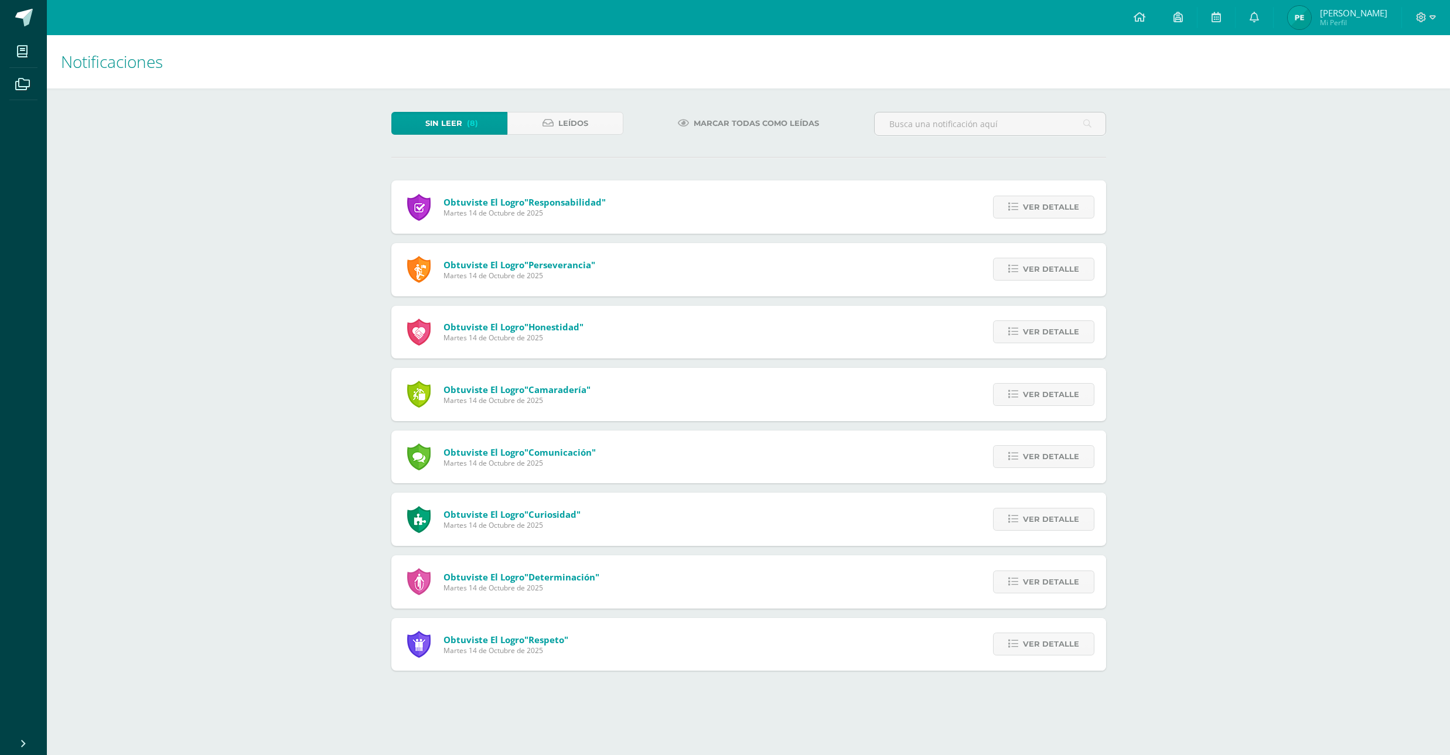 Image resolution: width=1450 pixels, height=755 pixels. What do you see at coordinates (1299, 18) in the screenshot?
I see `img: 23ec1711212fb13d506ed84399d281dc.png` at bounding box center [1299, 18].